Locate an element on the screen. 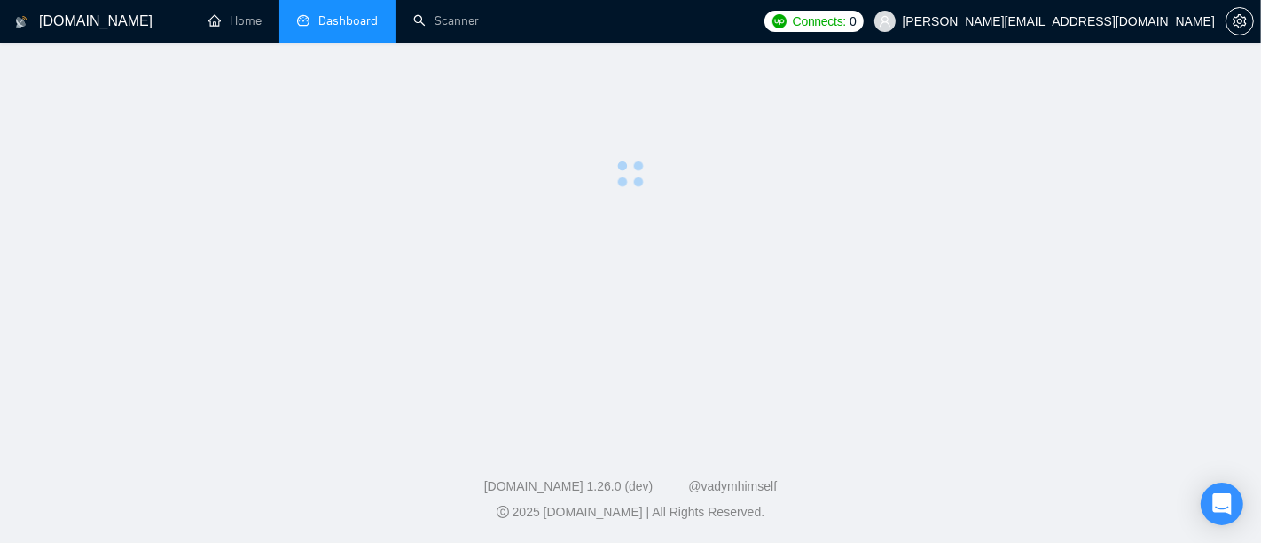  span: user is located at coordinates (885, 21).